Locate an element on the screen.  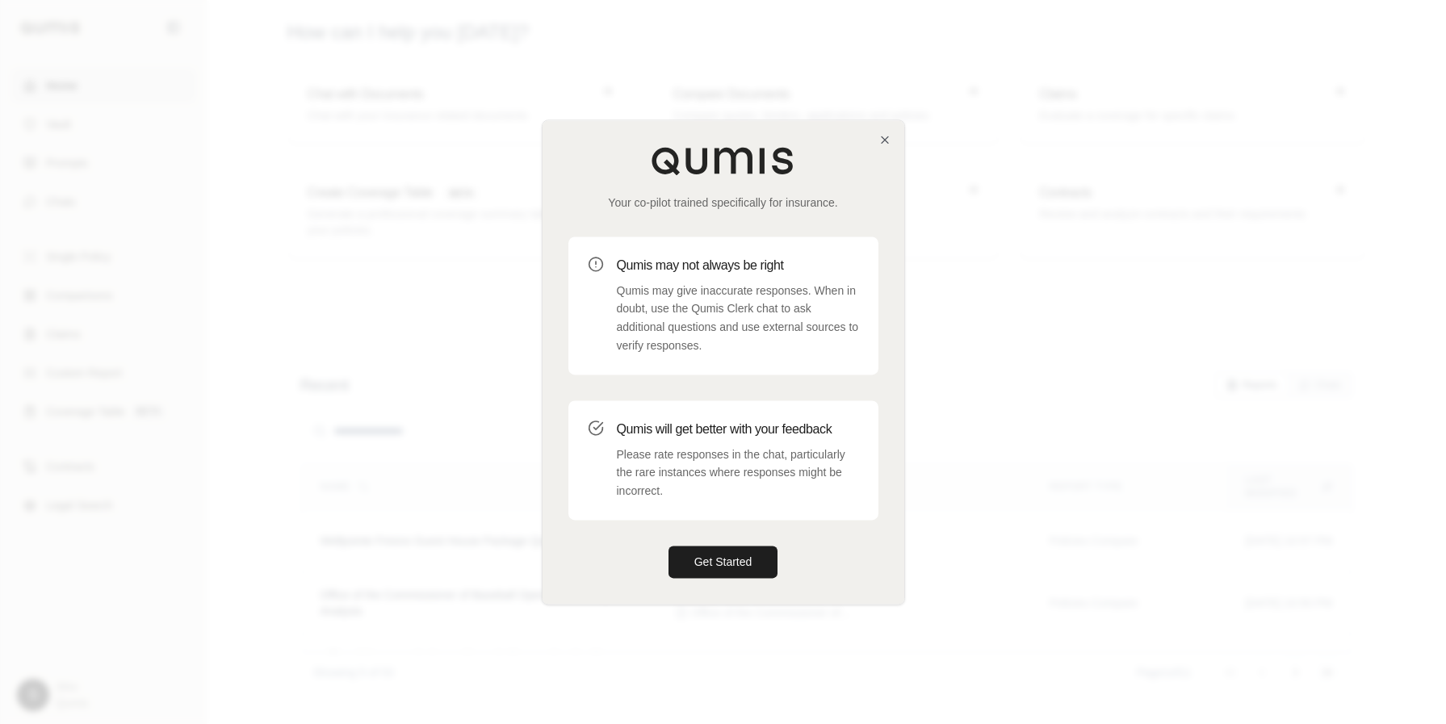
p: Please rate responses in the chat, particularly the rare instances where responses might be incor... is located at coordinates (738, 473).